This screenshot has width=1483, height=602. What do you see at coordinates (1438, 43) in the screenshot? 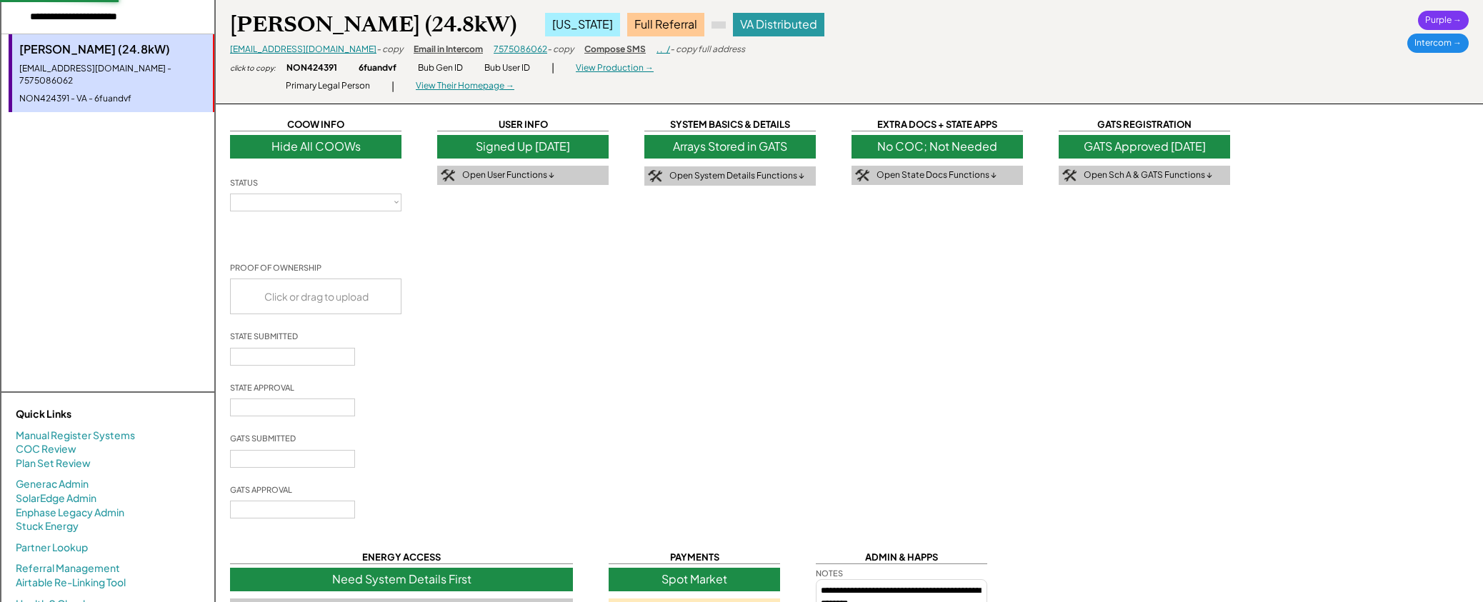
I see `div: Intercom →` at bounding box center [1438, 43].